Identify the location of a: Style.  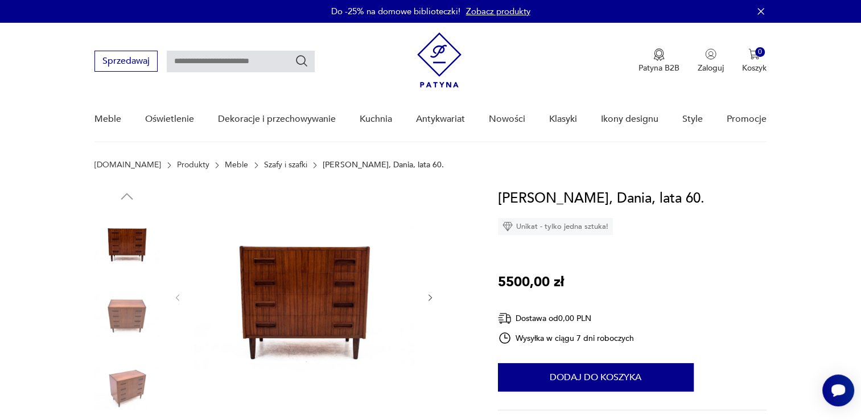
(693, 119).